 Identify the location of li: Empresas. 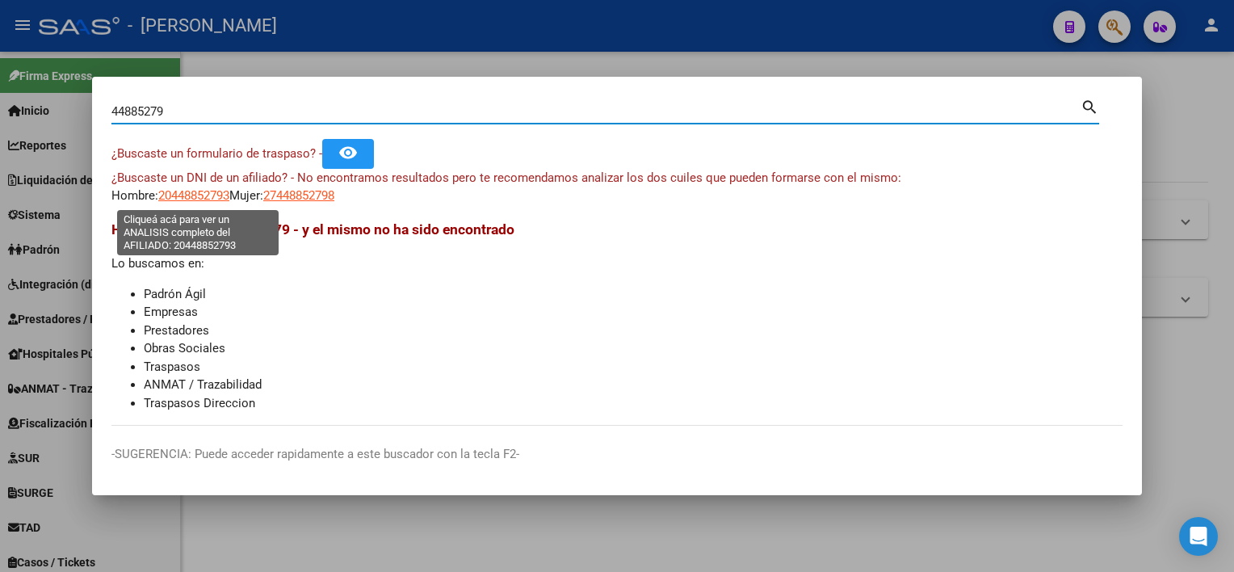
(633, 312).